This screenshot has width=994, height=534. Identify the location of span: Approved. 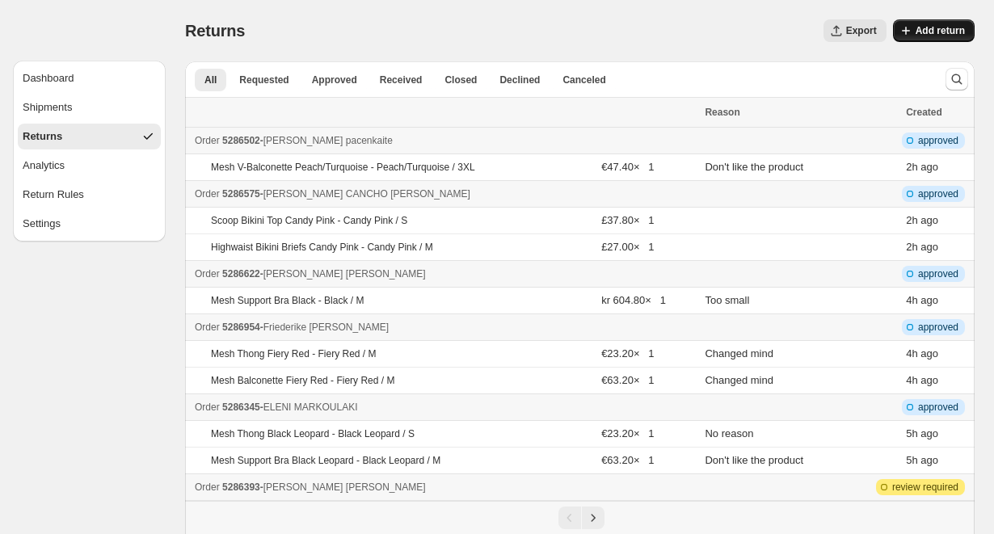
(335, 80).